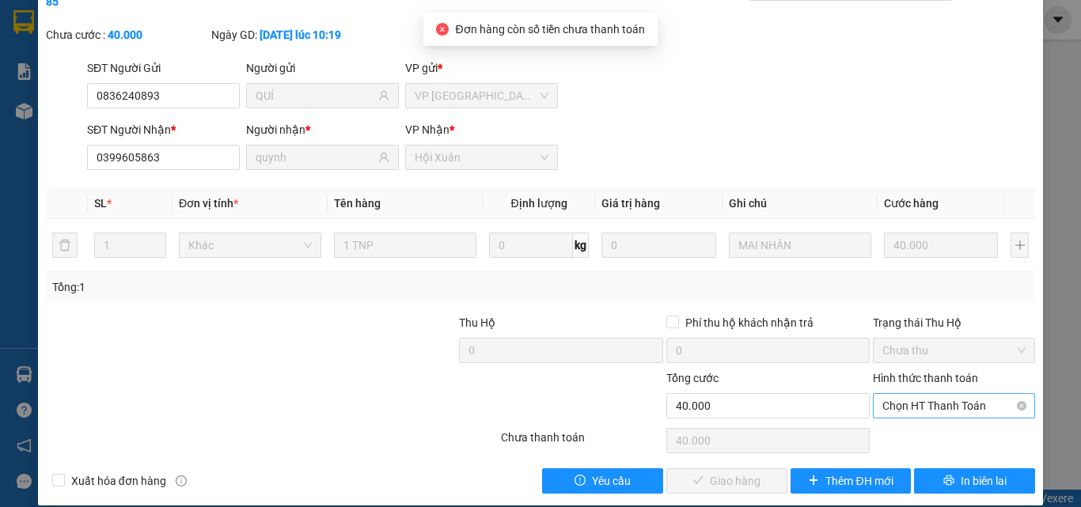  Describe the element at coordinates (954, 323) in the screenshot. I see `div: Trạng thái Thu Hộ` at that location.